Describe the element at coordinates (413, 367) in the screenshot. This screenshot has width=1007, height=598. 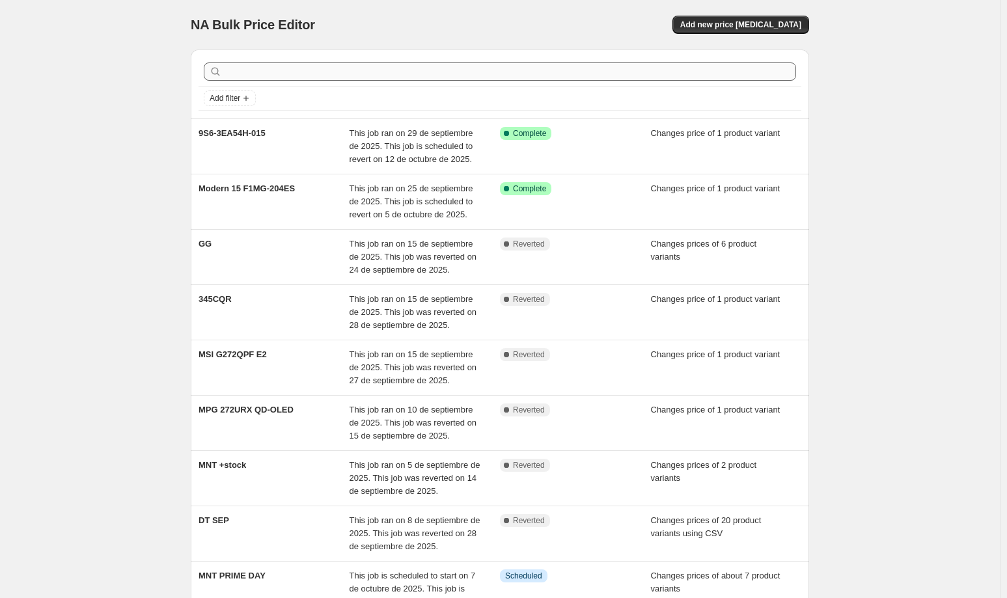
I see `span: This job ran on 15 de septiembre de 2025. This job was reverted on 27 de septiembre de 2025.` at that location.